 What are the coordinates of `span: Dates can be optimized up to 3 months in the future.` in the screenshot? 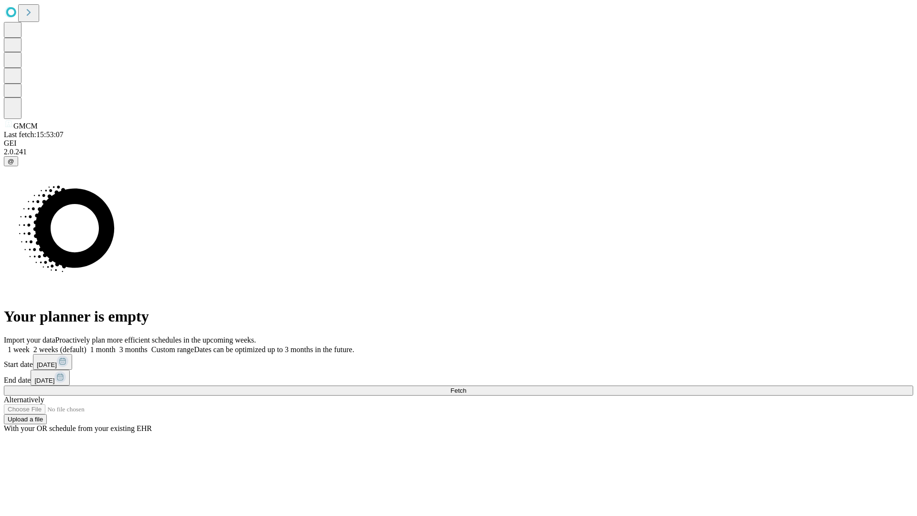 It's located at (274, 349).